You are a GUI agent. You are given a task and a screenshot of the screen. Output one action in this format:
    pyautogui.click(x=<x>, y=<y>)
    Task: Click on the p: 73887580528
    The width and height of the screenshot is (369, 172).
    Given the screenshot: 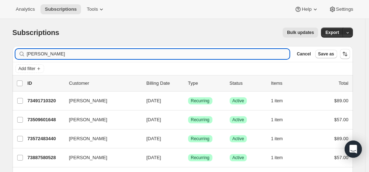 What is the action you would take?
    pyautogui.click(x=45, y=158)
    